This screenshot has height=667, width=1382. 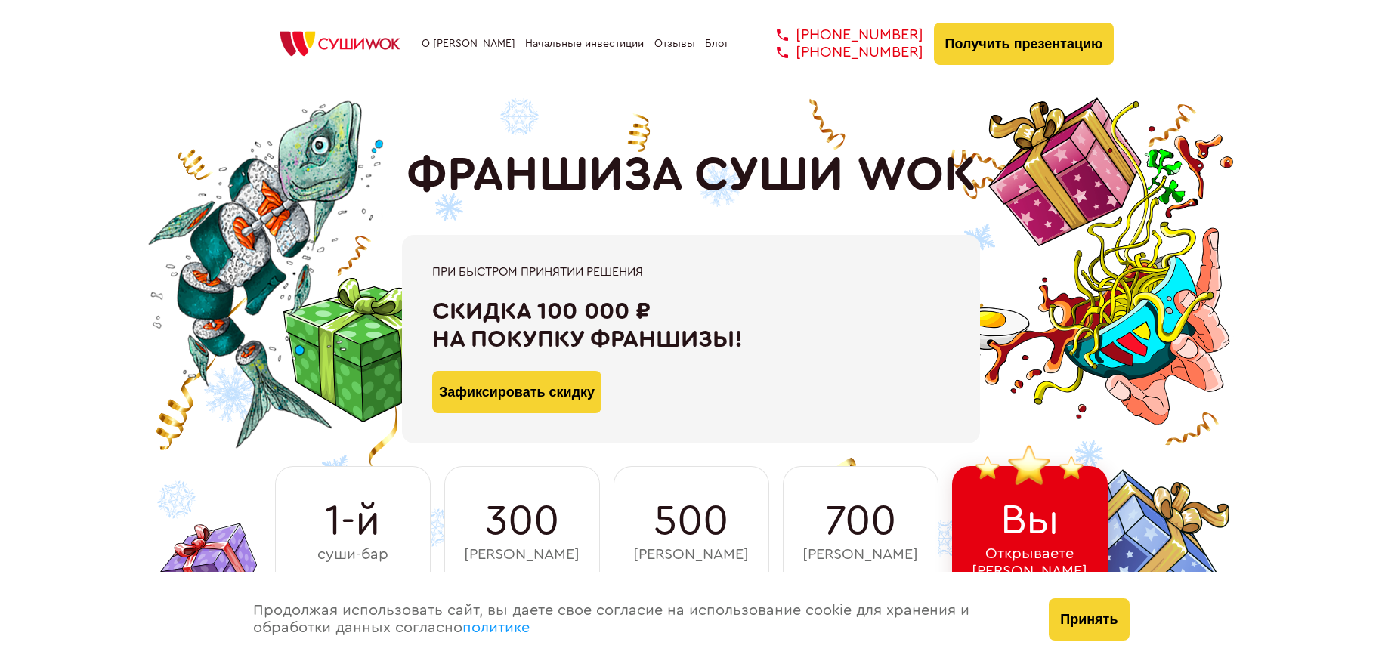 What do you see at coordinates (675, 44) in the screenshot?
I see `a: Отзывы` at bounding box center [675, 44].